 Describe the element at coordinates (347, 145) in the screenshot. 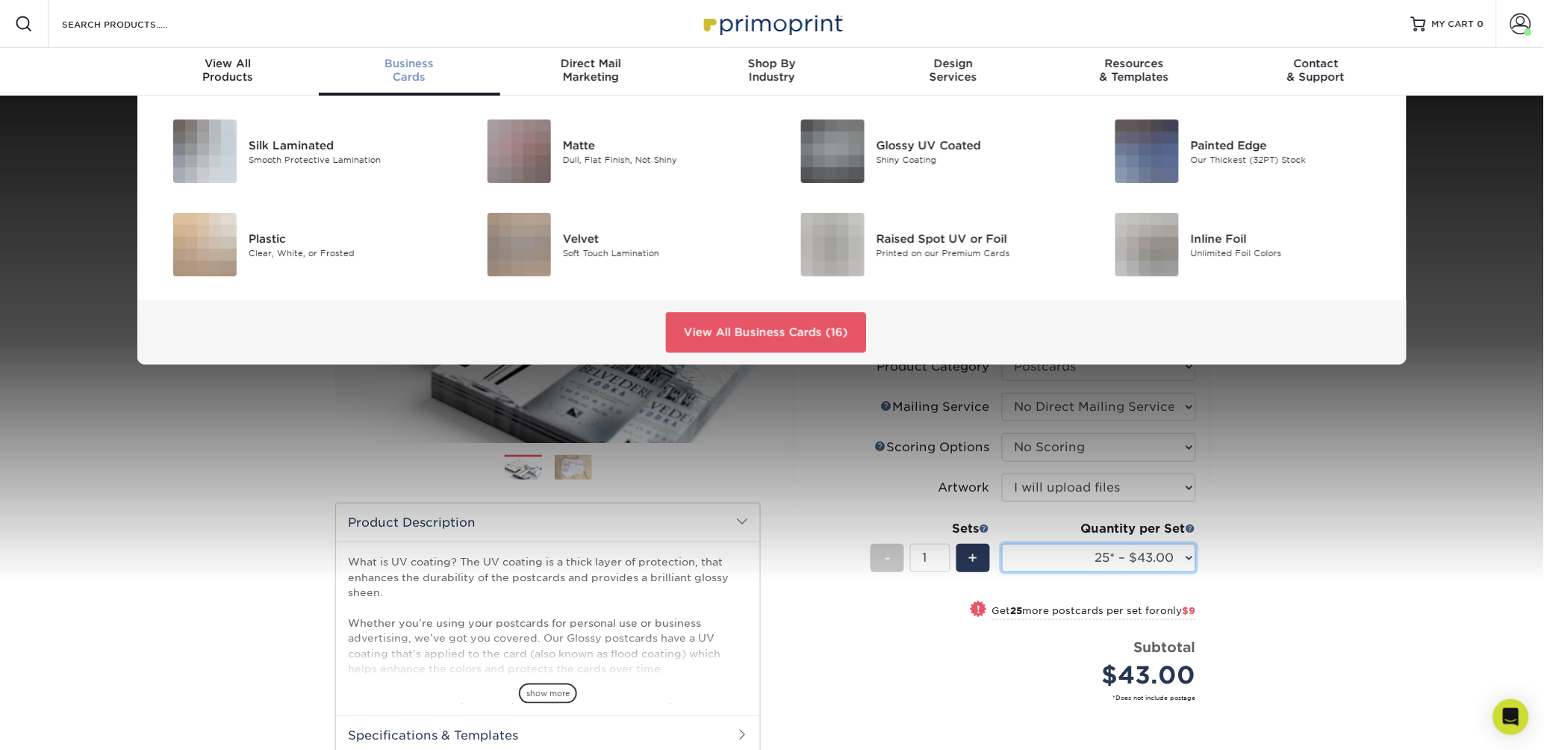

I see `div: Silk Laminated` at that location.